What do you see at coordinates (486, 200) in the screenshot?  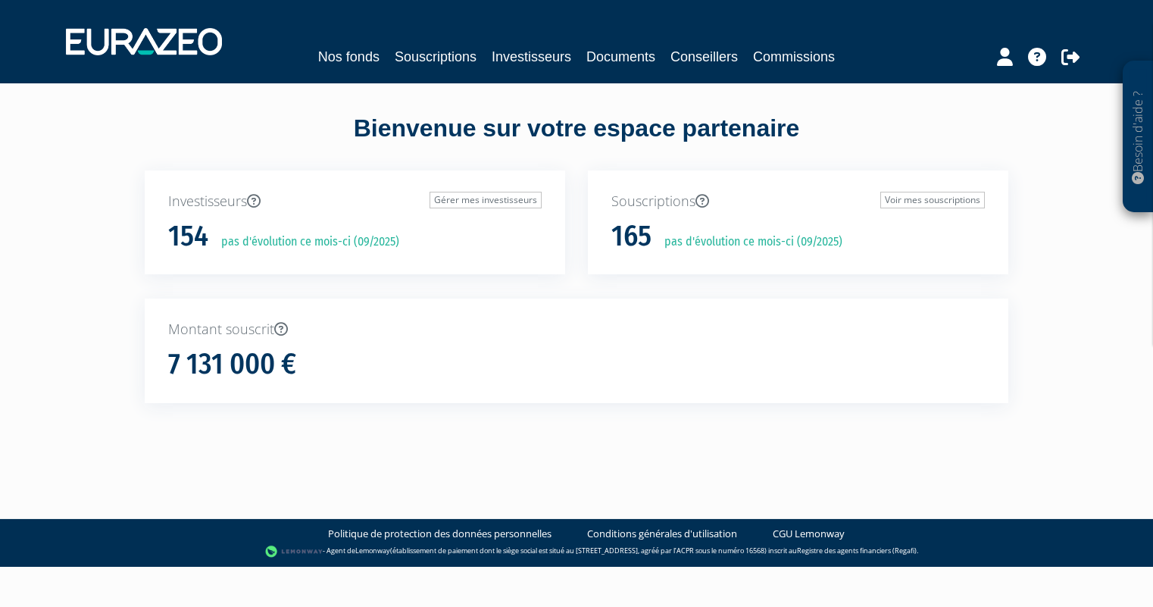 I see `a: Gérer mes investisseurs` at bounding box center [486, 200].